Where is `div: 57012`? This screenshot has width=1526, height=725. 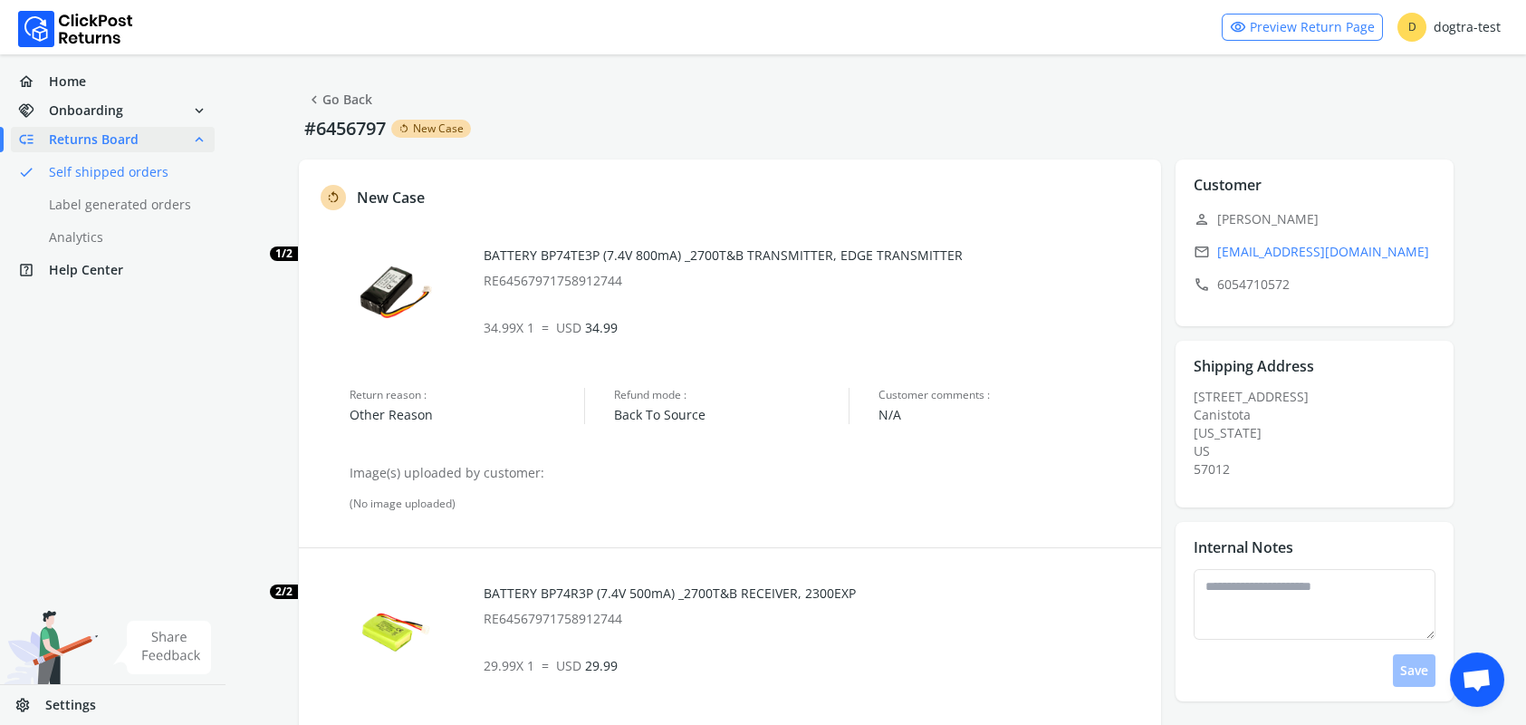
div: 57012 is located at coordinates (1320, 469).